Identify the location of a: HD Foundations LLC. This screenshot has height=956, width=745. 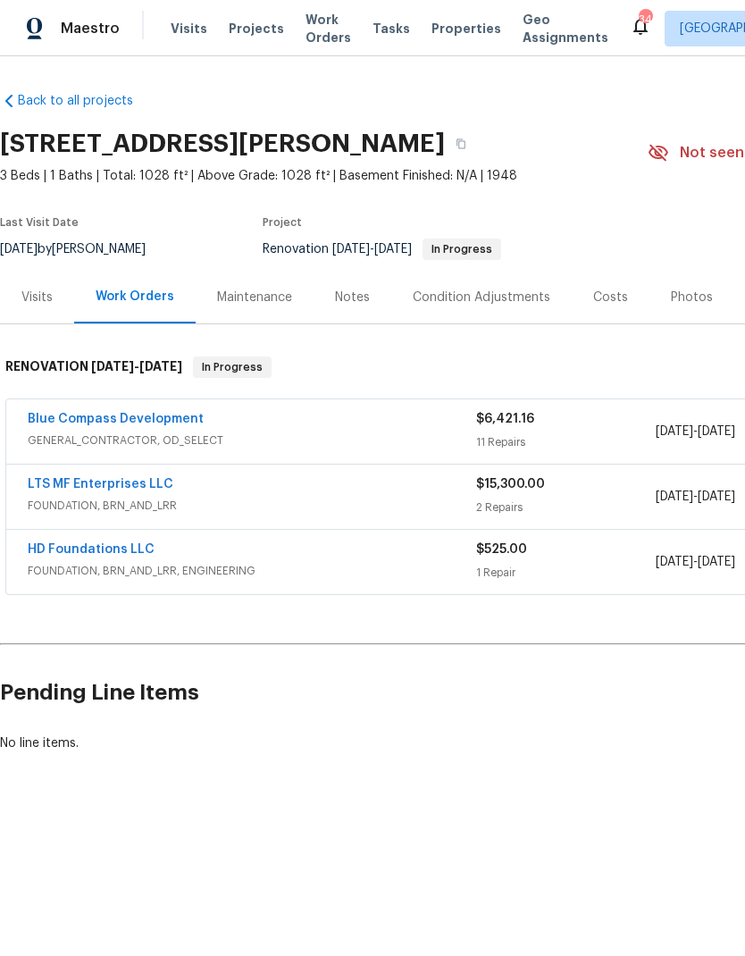
(91, 549).